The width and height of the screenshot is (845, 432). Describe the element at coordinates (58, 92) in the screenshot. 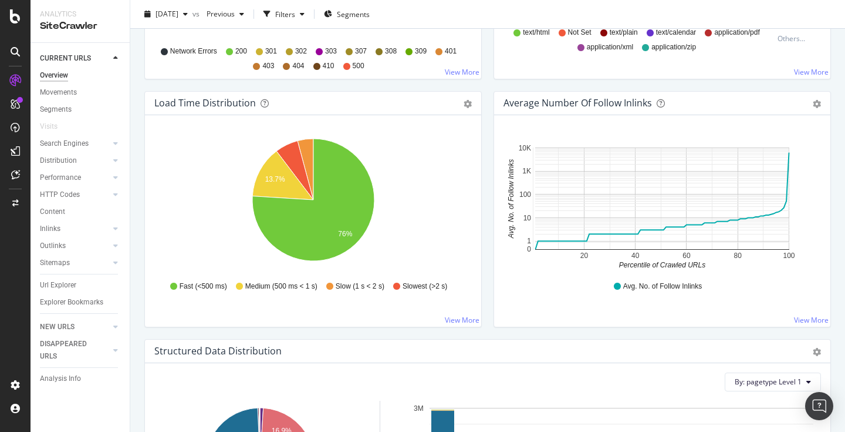

I see `div: Movements` at that location.